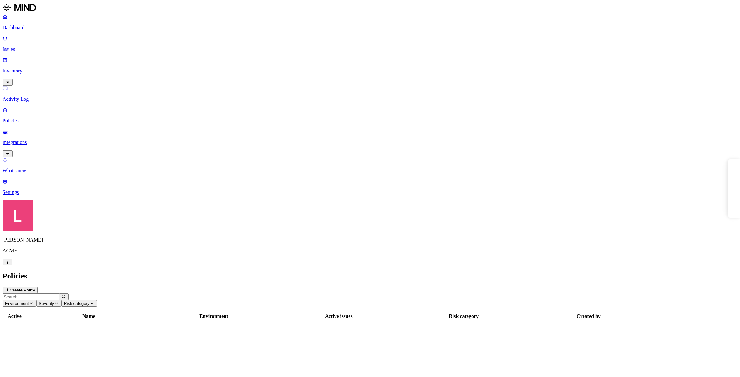 Image resolution: width=740 pixels, height=377 pixels. I want to click on p: ACME, so click(370, 251).